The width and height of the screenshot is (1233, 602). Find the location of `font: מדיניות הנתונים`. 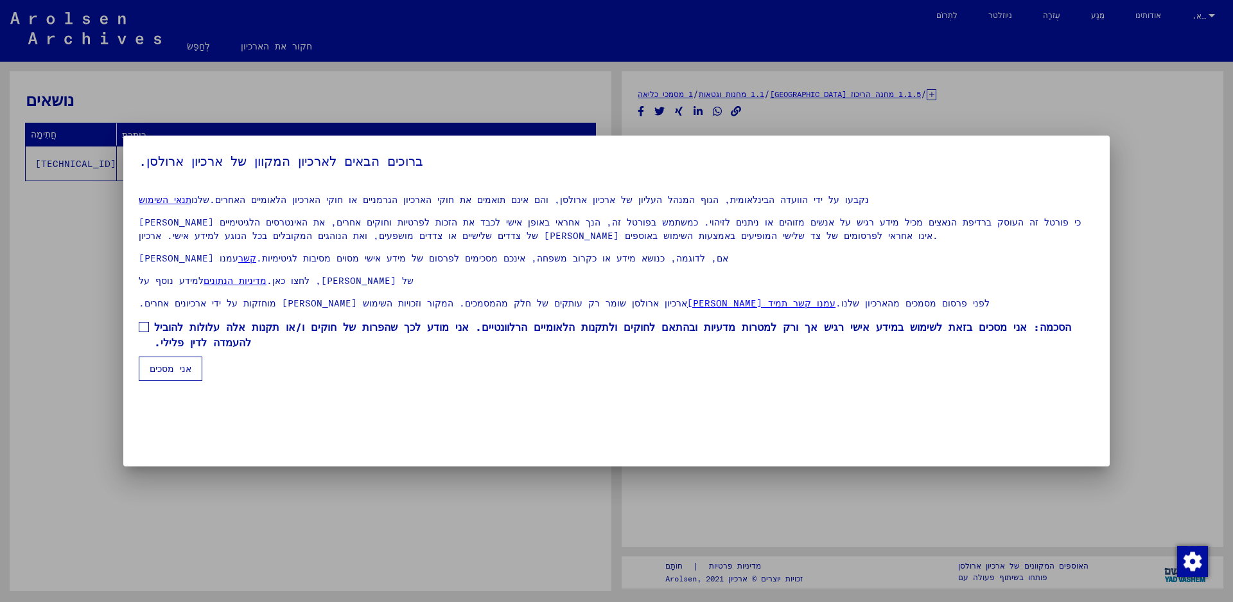

font: מדיניות הנתונים is located at coordinates (235, 281).